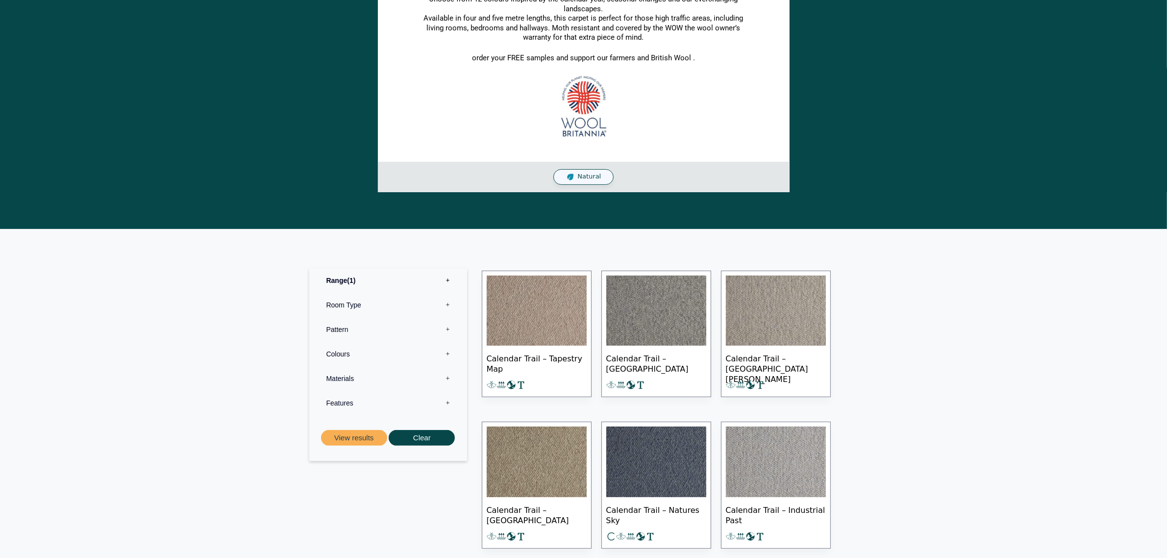 The width and height of the screenshot is (1167, 558). Describe the element at coordinates (388, 378) in the screenshot. I see `label: Materials` at that location.